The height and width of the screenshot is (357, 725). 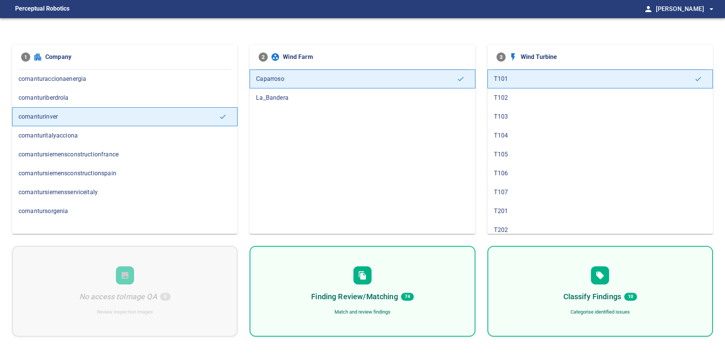 What do you see at coordinates (612, 57) in the screenshot?
I see `span: Wind Turbine` at bounding box center [612, 57].